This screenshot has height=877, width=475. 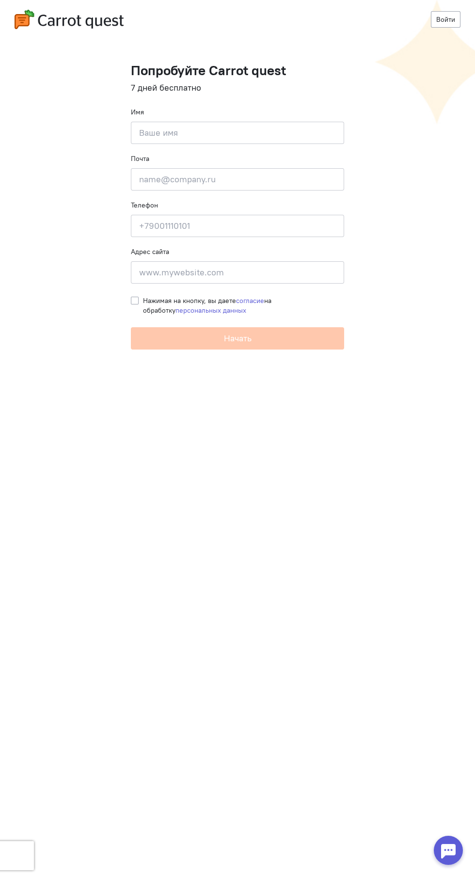 I want to click on a: согласие, so click(x=250, y=301).